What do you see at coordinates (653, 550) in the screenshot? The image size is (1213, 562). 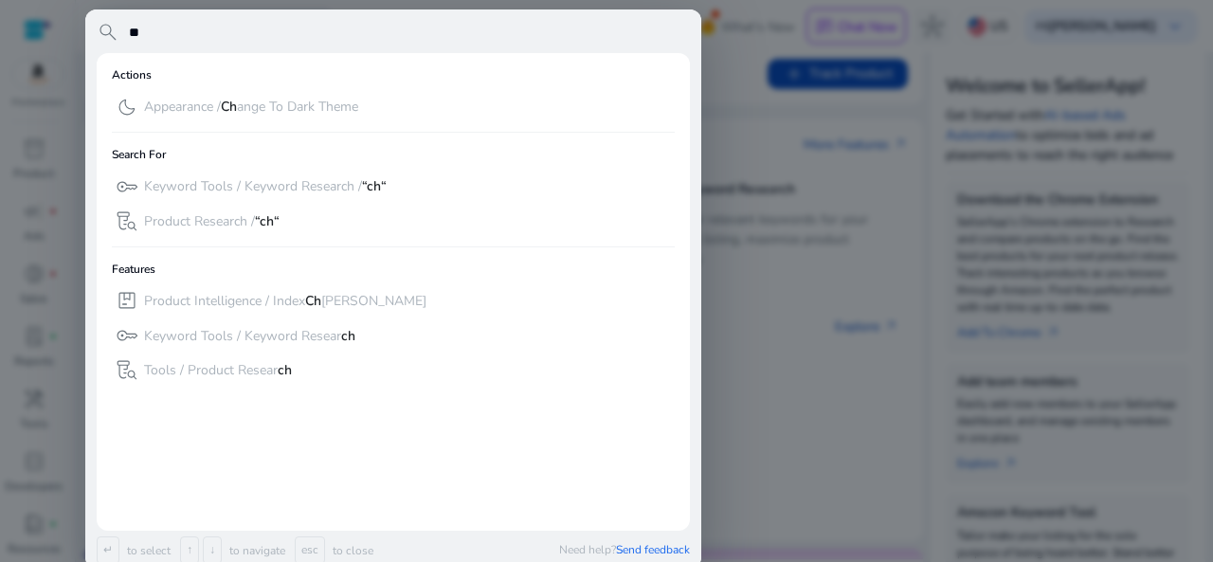 I see `span: Send feedback` at bounding box center [653, 550].